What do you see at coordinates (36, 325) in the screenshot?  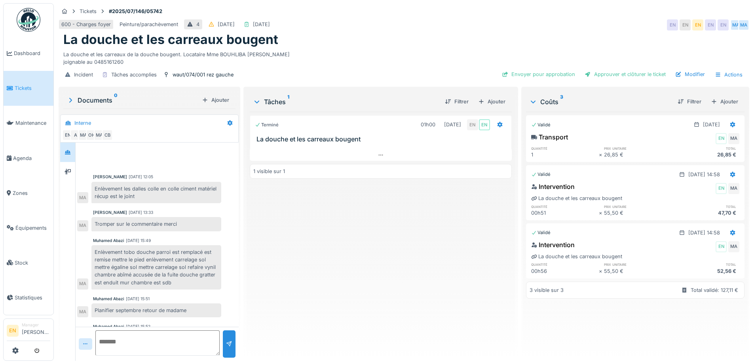 I see `div: Manager` at bounding box center [36, 325].